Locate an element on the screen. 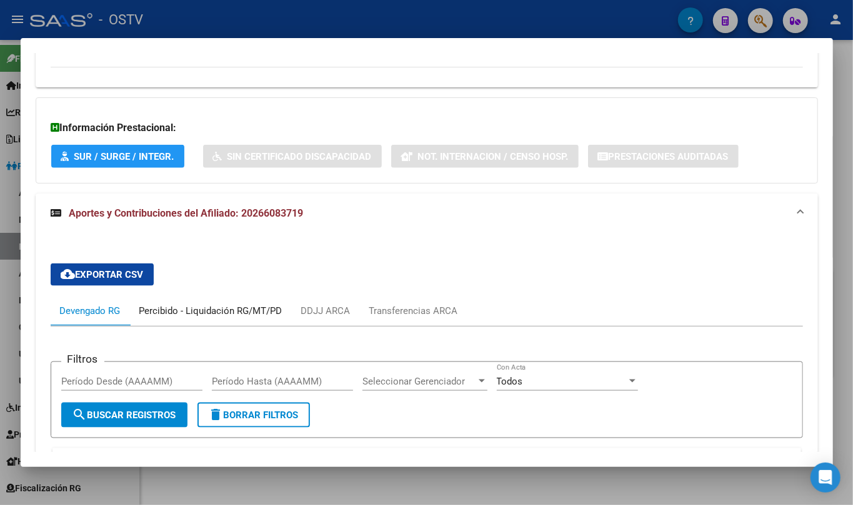 Image resolution: width=853 pixels, height=505 pixels. button: Not. Internacion / Censo Hosp. is located at coordinates (485, 156).